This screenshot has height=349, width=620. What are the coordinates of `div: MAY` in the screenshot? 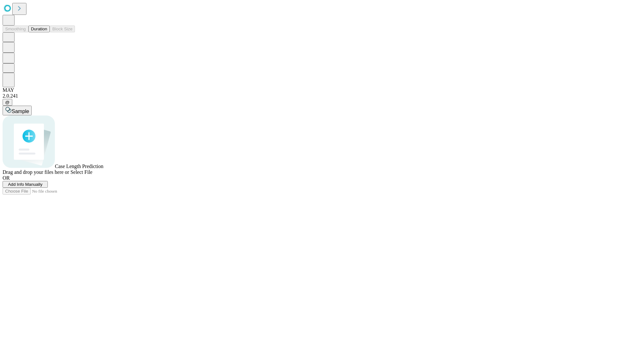 It's located at (310, 90).